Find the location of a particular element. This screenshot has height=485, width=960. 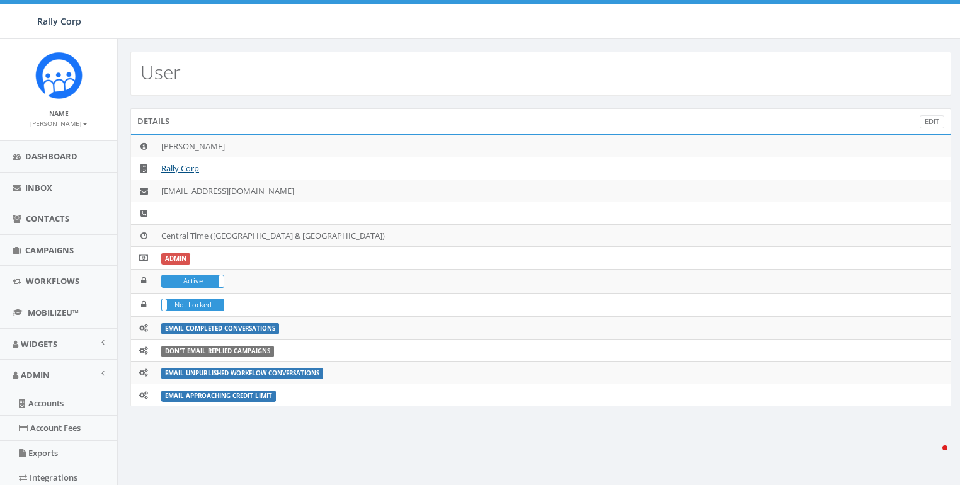

span: Widgets is located at coordinates (39, 344).